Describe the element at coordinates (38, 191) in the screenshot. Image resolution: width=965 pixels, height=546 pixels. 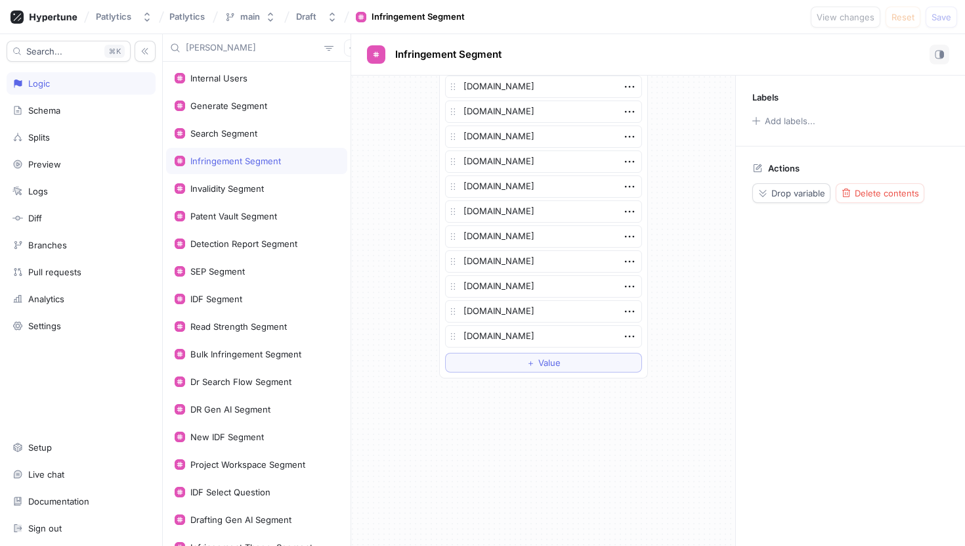
I see `div: Logs` at that location.